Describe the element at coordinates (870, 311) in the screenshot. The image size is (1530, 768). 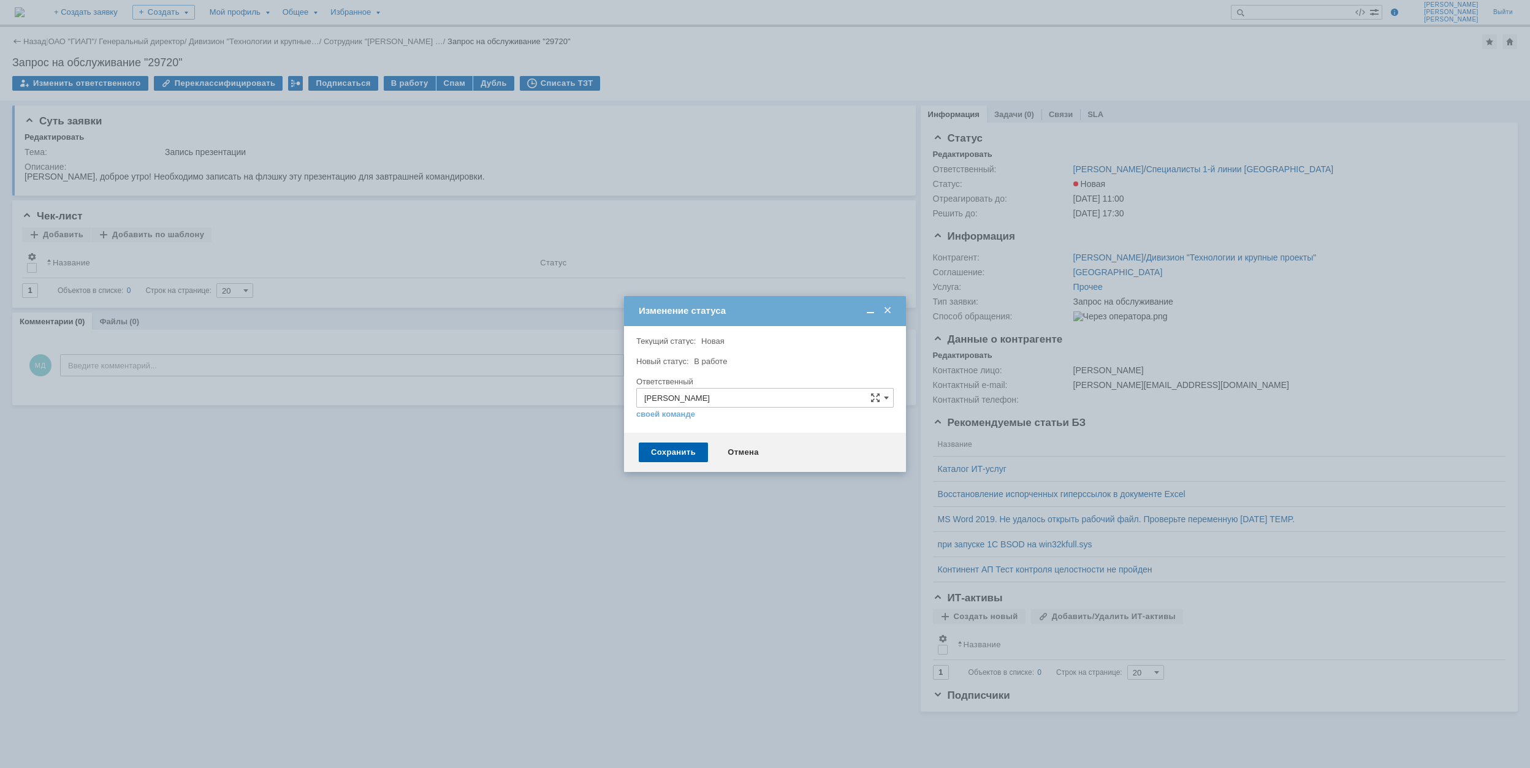
I see `span: Свернуть (Ctrl + M)` at that location.